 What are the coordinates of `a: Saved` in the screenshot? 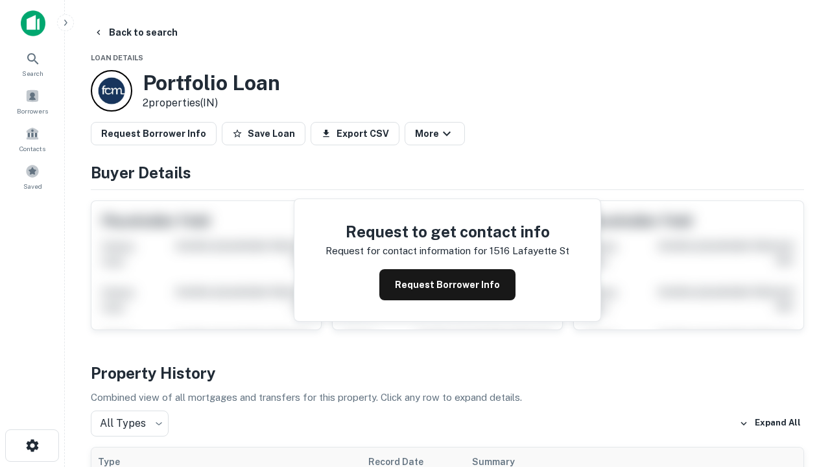 It's located at (32, 176).